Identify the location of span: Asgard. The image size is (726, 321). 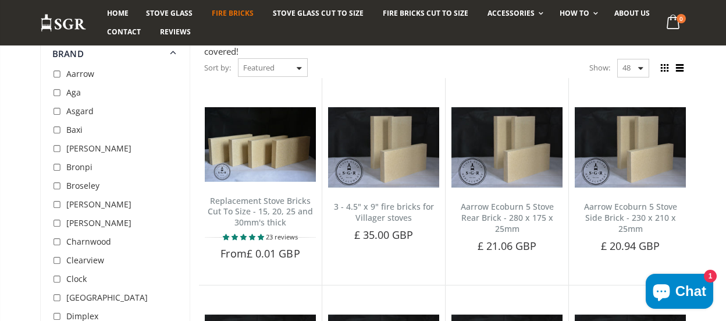
(80, 111).